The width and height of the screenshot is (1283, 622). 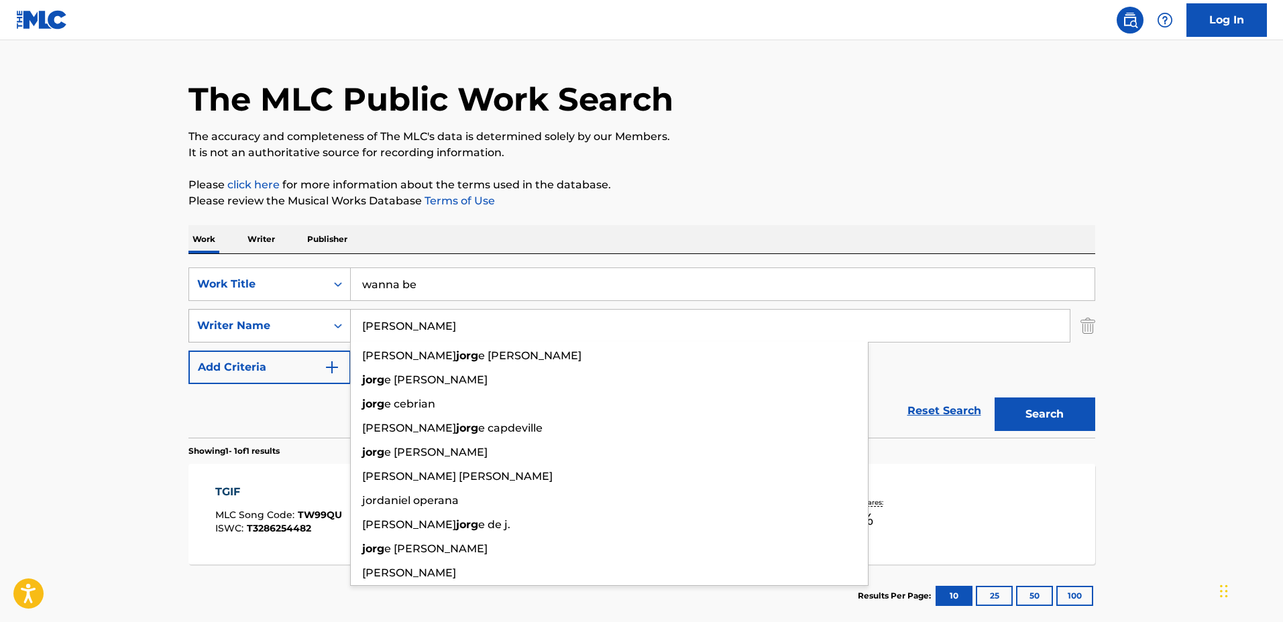 I want to click on span: e capdeville, so click(x=510, y=428).